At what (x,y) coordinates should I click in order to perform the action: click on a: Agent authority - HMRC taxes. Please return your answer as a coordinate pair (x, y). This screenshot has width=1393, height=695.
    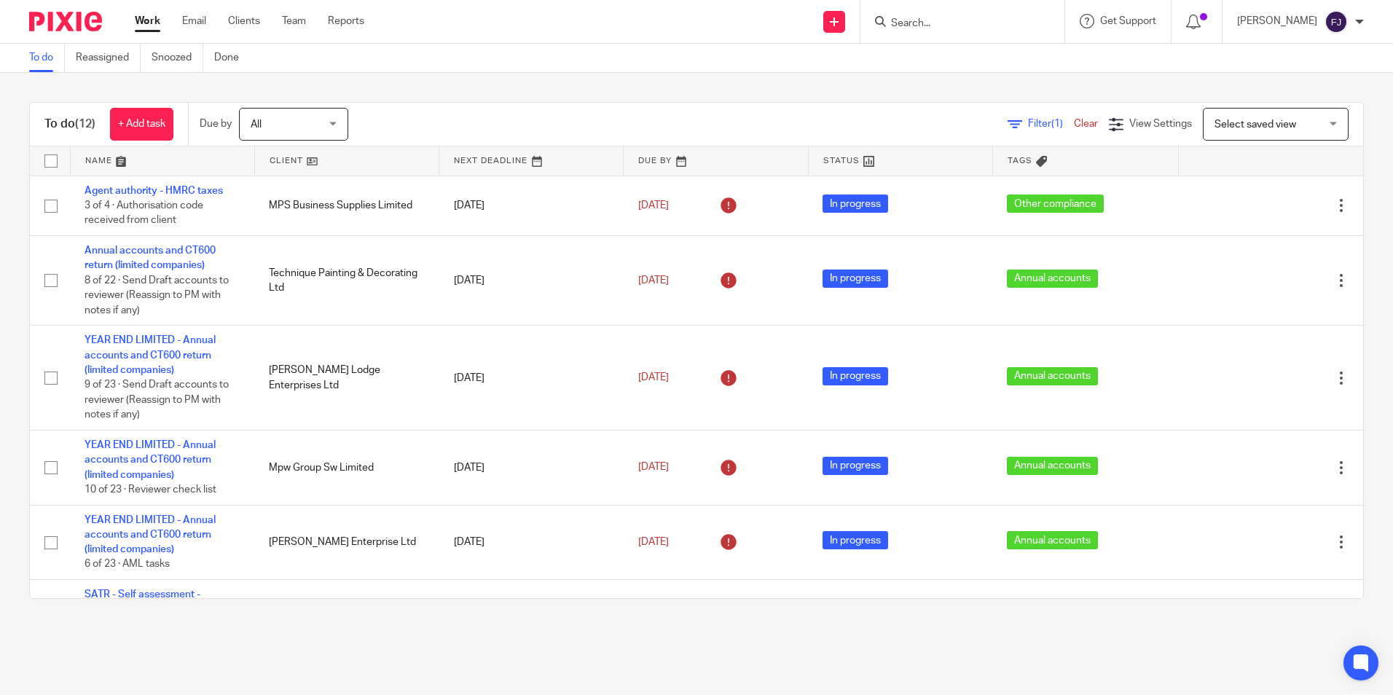
    Looking at the image, I should click on (154, 191).